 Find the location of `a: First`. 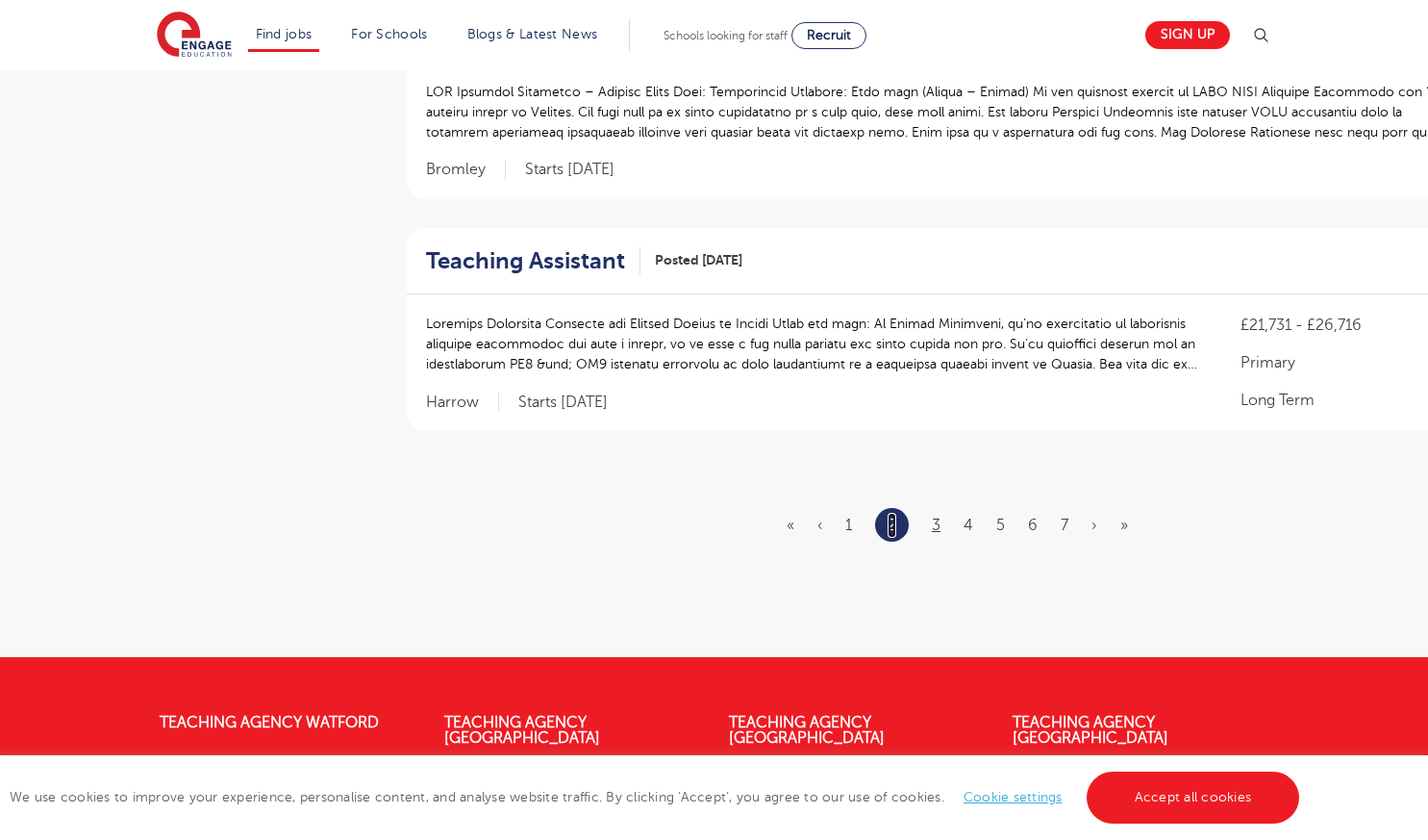

a: First is located at coordinates (791, 525).